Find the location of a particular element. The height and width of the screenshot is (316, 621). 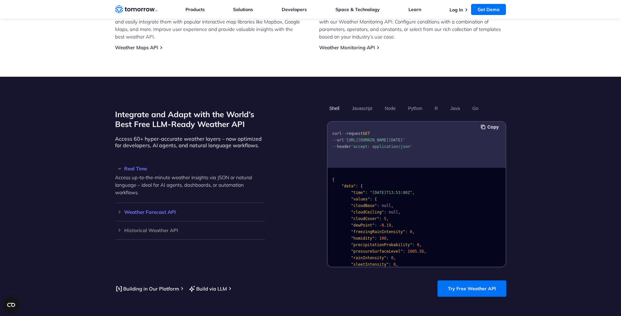

span: "dewPoint" is located at coordinates (363, 225).